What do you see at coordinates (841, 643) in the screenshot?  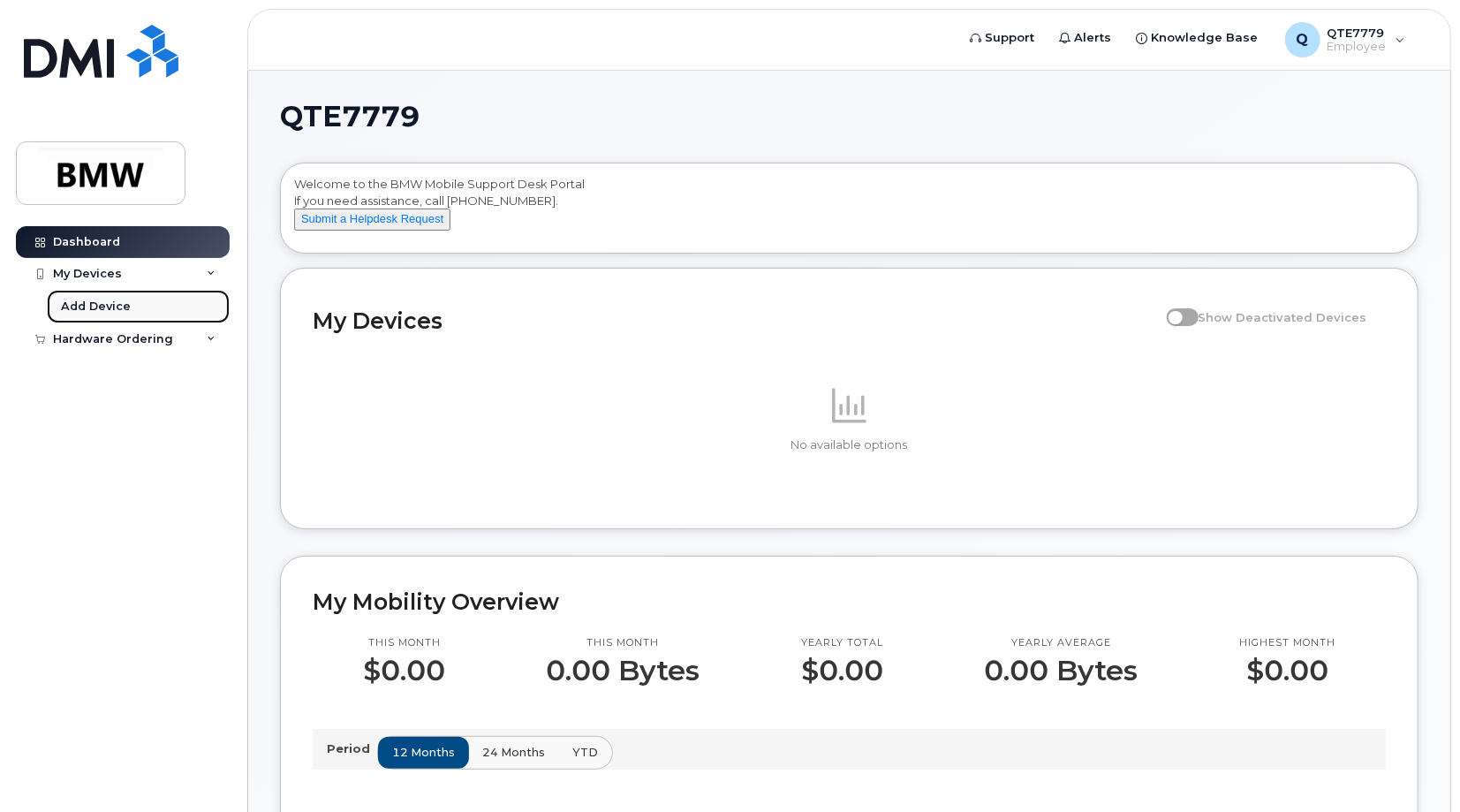 I see `p: Yearly total` at bounding box center [841, 643].